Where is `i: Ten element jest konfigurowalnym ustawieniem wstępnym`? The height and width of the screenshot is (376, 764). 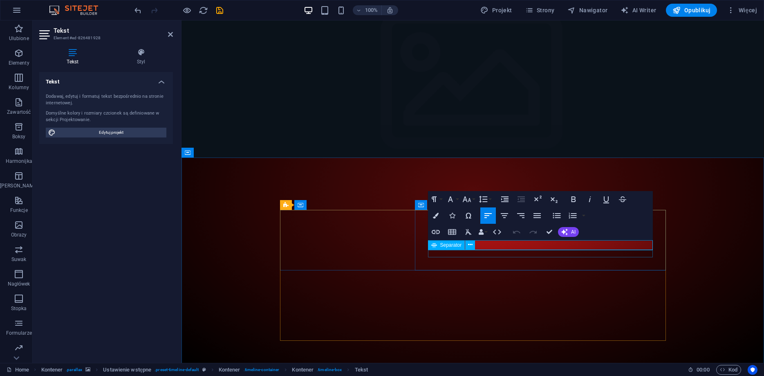
i: Ten element jest konfigurowalnym ustawieniem wstępnym is located at coordinates (204, 369).